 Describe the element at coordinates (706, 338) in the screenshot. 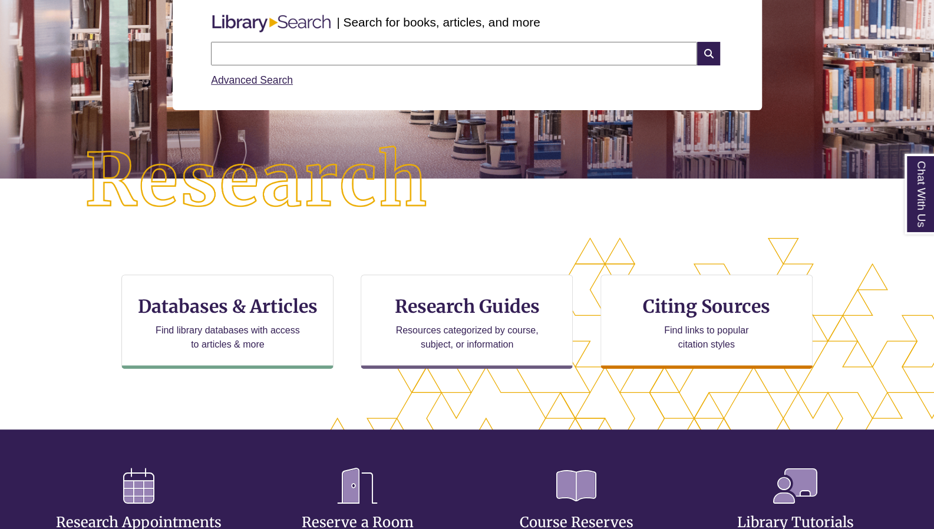

I see `p: Find links to popular citation styles` at that location.